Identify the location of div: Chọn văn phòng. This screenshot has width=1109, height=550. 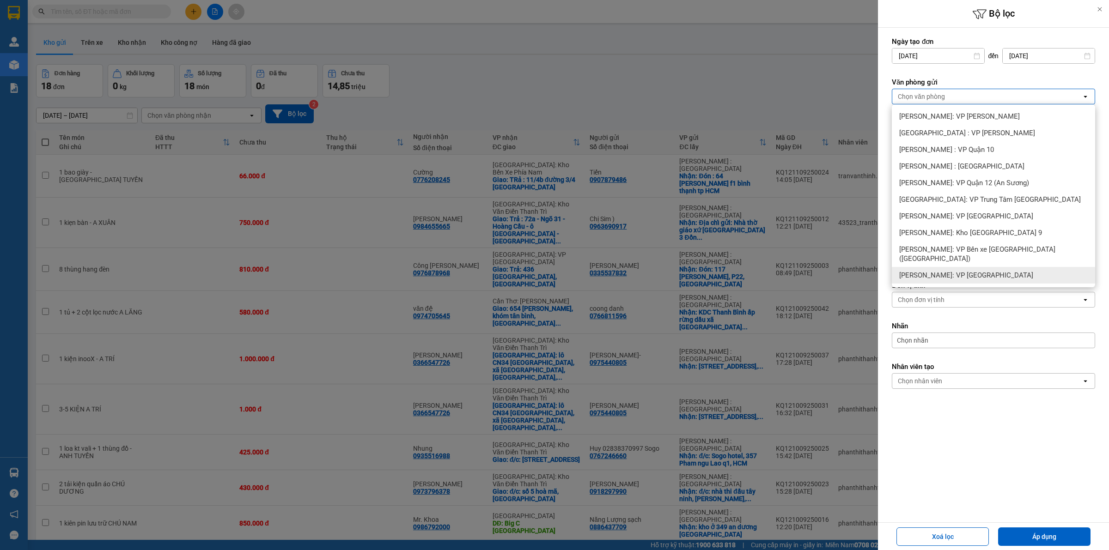
(921, 97).